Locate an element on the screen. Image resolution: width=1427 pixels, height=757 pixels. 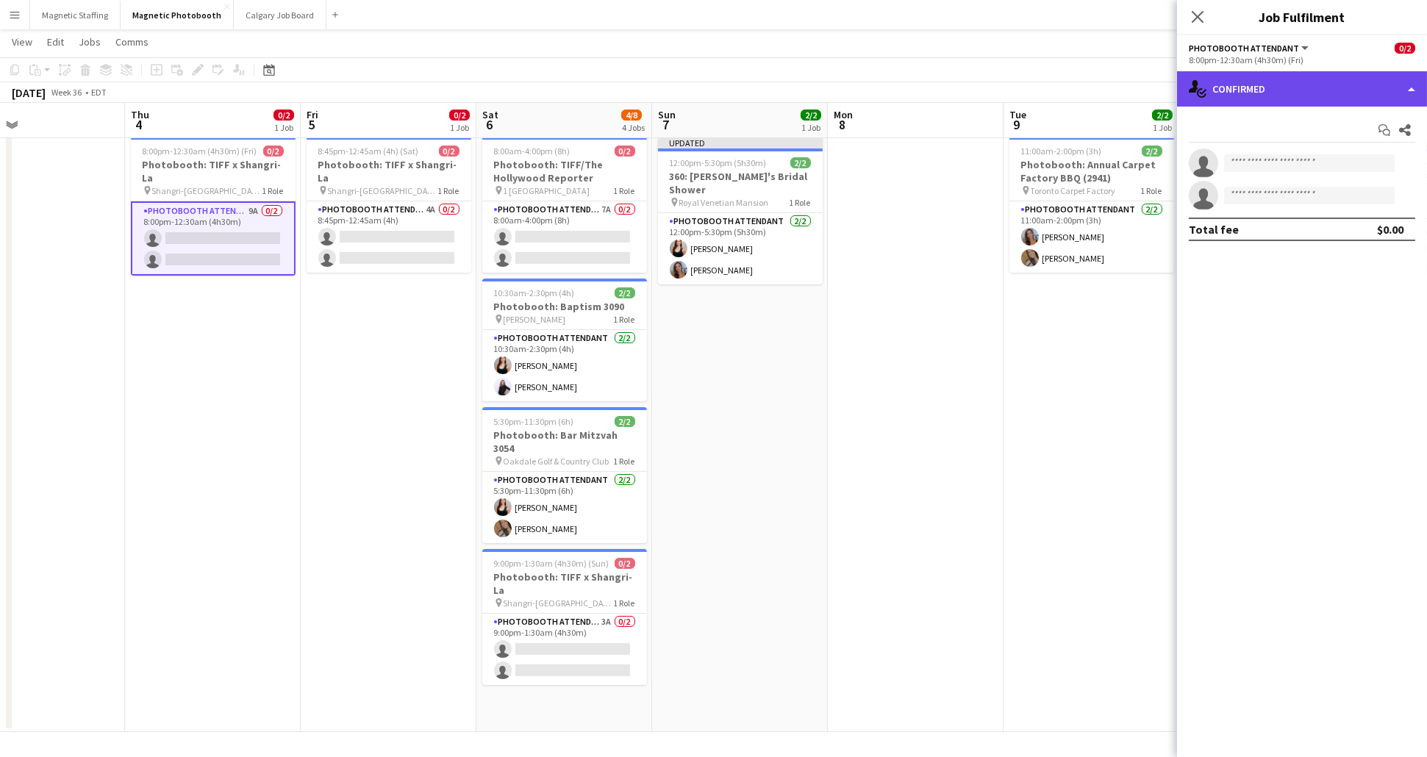
a: Comms is located at coordinates (132, 42).